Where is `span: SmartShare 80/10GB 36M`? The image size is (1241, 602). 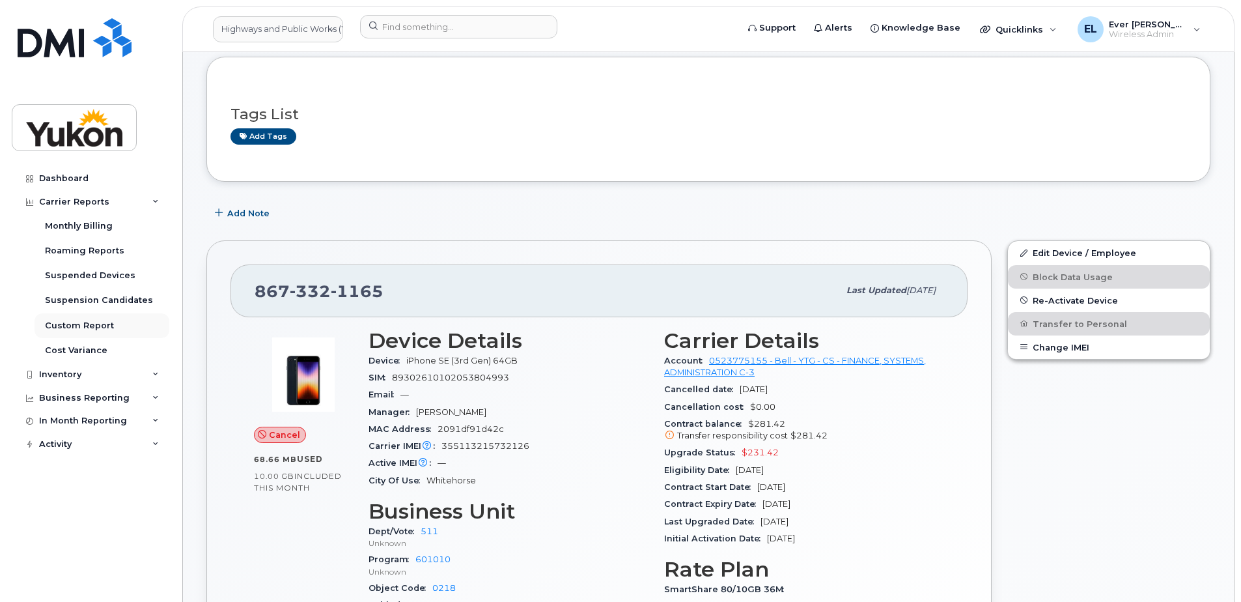 span: SmartShare 80/10GB 36M is located at coordinates (727, 589).